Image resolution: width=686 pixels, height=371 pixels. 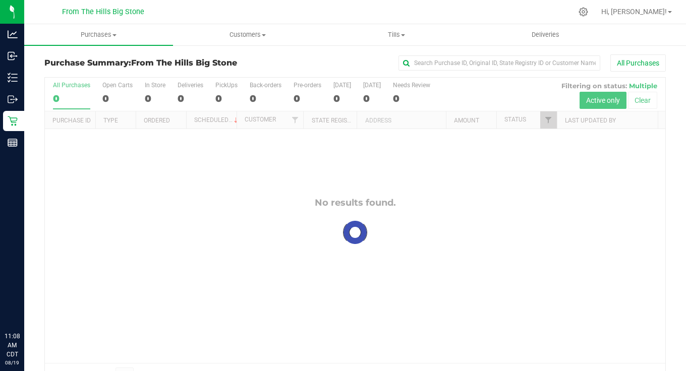 What do you see at coordinates (247, 35) in the screenshot?
I see `span: Customers` at bounding box center [247, 35].